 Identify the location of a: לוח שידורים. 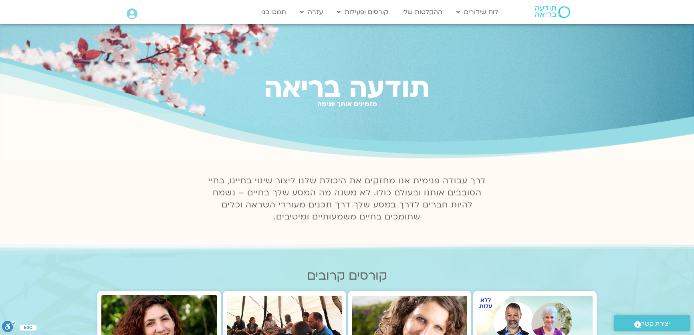
(477, 12).